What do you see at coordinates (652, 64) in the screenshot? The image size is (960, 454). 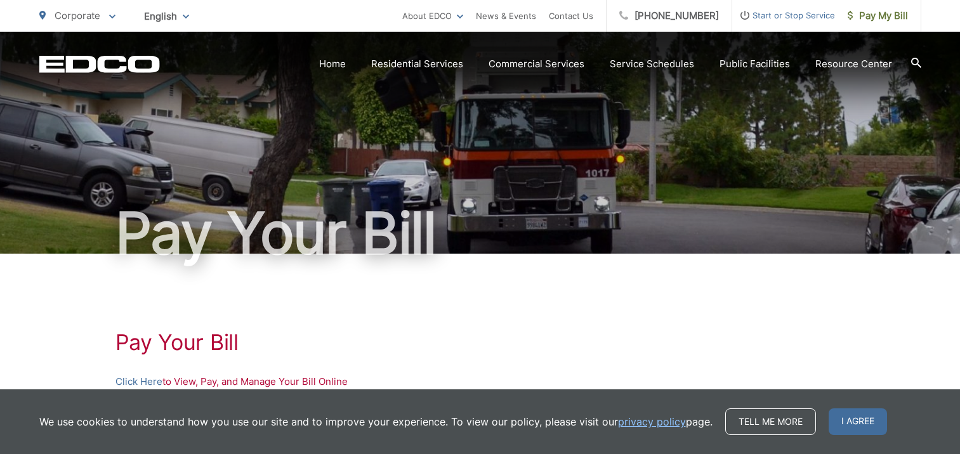 I see `a: Service Schedules` at bounding box center [652, 64].